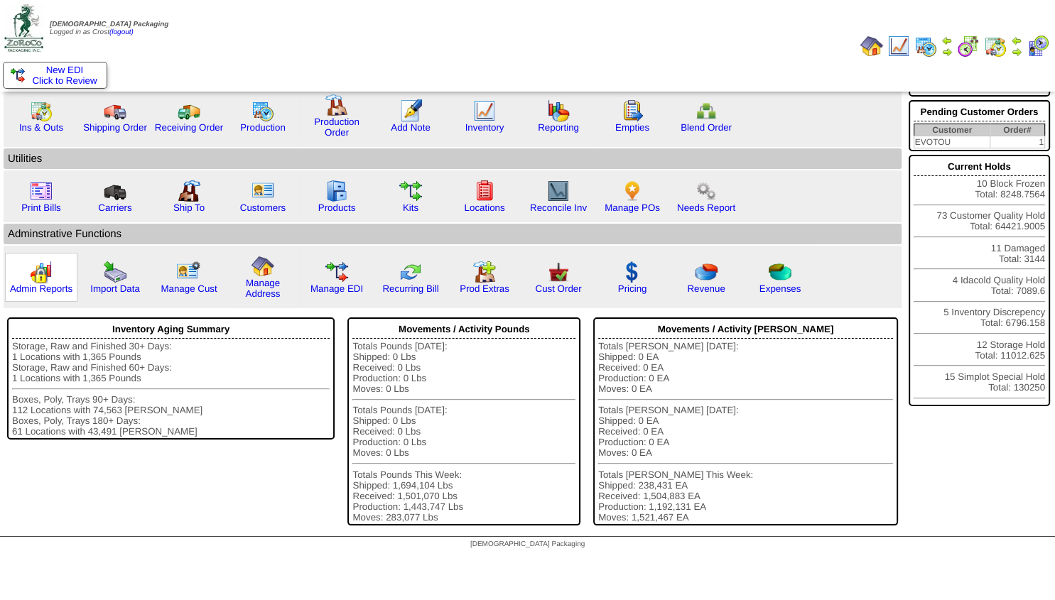  What do you see at coordinates (188, 289) in the screenshot?
I see `a: Manage Cust` at bounding box center [188, 289].